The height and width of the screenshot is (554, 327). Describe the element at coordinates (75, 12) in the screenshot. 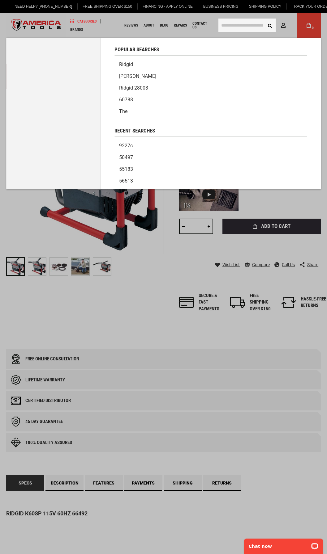

I see `button: Open LiveChat chat widget` at that location.